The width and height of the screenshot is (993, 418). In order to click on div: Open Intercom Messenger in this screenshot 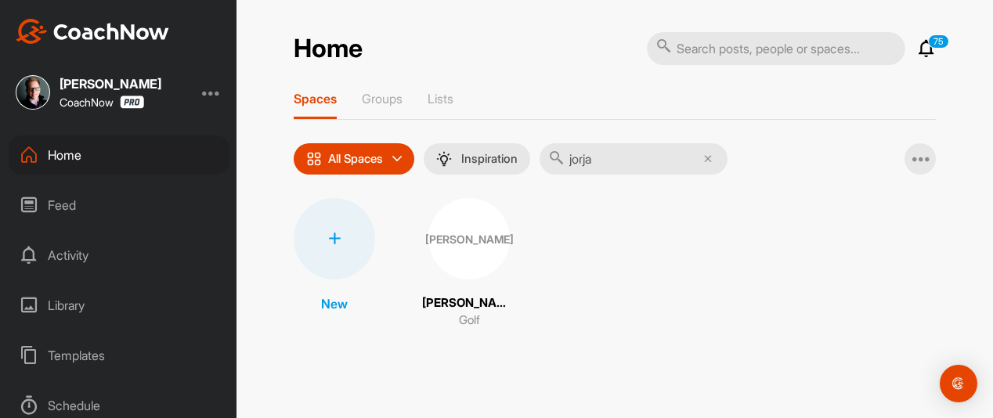, I will do `click(958, 384)`.